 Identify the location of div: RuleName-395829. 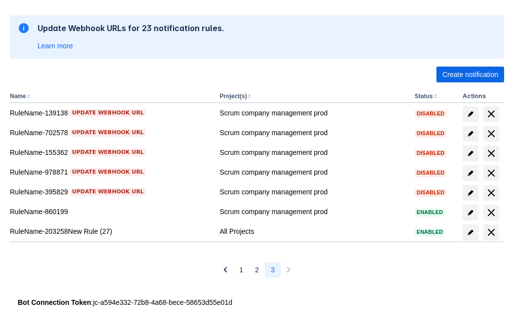
(111, 192).